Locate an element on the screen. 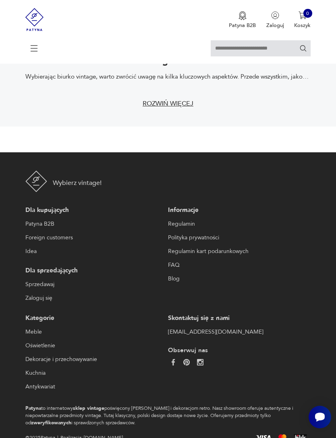 This screenshot has width=336, height=438. button: Szukaj is located at coordinates (303, 48).